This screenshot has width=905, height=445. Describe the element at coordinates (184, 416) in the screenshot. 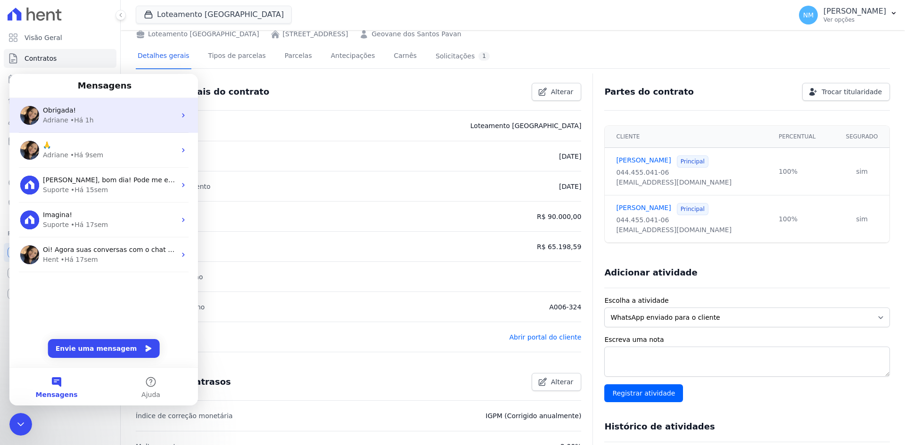

I see `p: Índice de correção monetária` at that location.